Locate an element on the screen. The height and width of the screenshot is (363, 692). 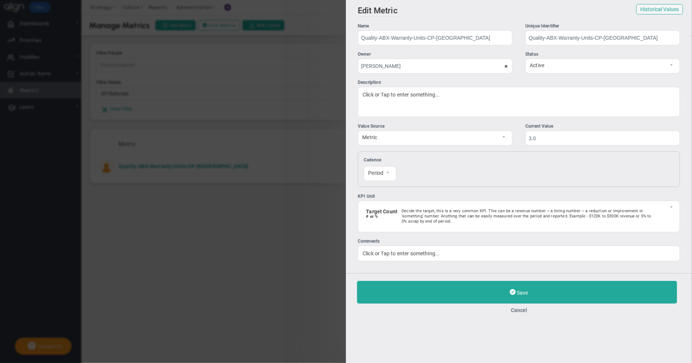
button: Historical Values is located at coordinates (660, 9).